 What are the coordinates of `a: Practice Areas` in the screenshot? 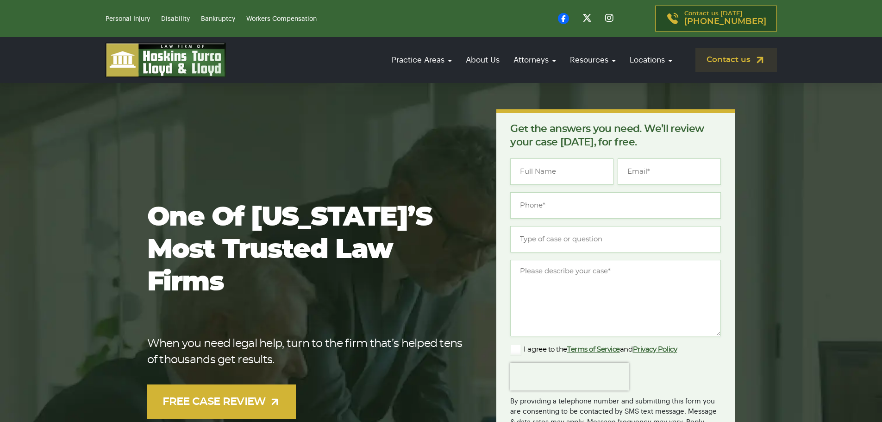 It's located at (422, 60).